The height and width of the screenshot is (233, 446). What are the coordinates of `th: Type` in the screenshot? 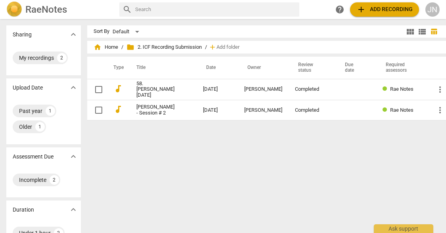 It's located at (117, 68).